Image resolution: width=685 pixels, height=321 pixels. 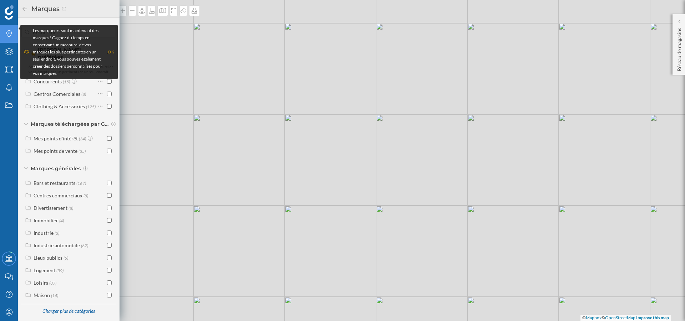 I want to click on div: Loisirs, so click(x=41, y=283).